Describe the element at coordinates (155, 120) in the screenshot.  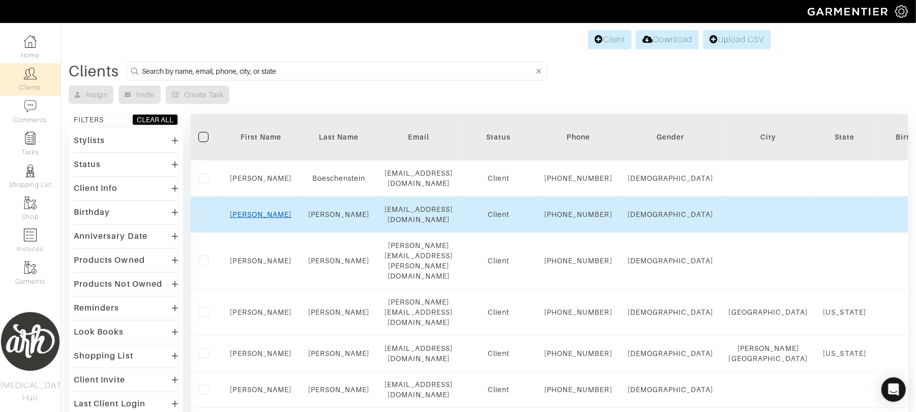
I see `div: CLEAR ALL` at that location.